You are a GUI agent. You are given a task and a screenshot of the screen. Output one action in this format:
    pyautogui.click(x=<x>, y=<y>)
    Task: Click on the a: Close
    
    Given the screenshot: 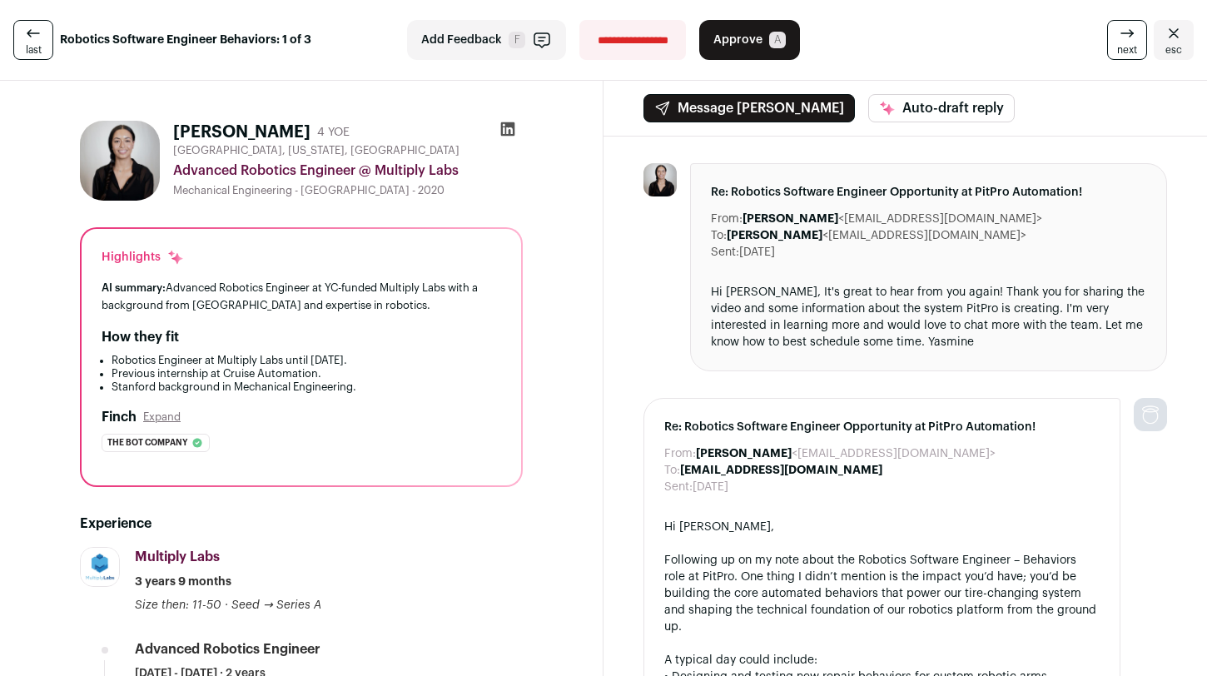 What is the action you would take?
    pyautogui.click(x=1174, y=40)
    